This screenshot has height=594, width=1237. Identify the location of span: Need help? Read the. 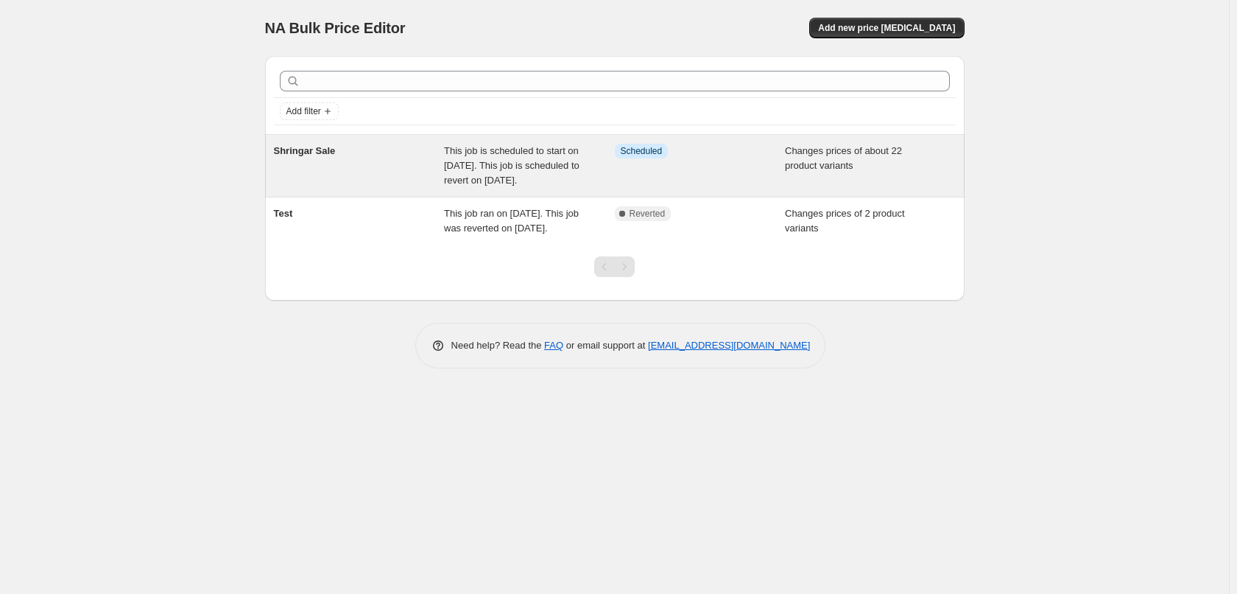
(498, 345).